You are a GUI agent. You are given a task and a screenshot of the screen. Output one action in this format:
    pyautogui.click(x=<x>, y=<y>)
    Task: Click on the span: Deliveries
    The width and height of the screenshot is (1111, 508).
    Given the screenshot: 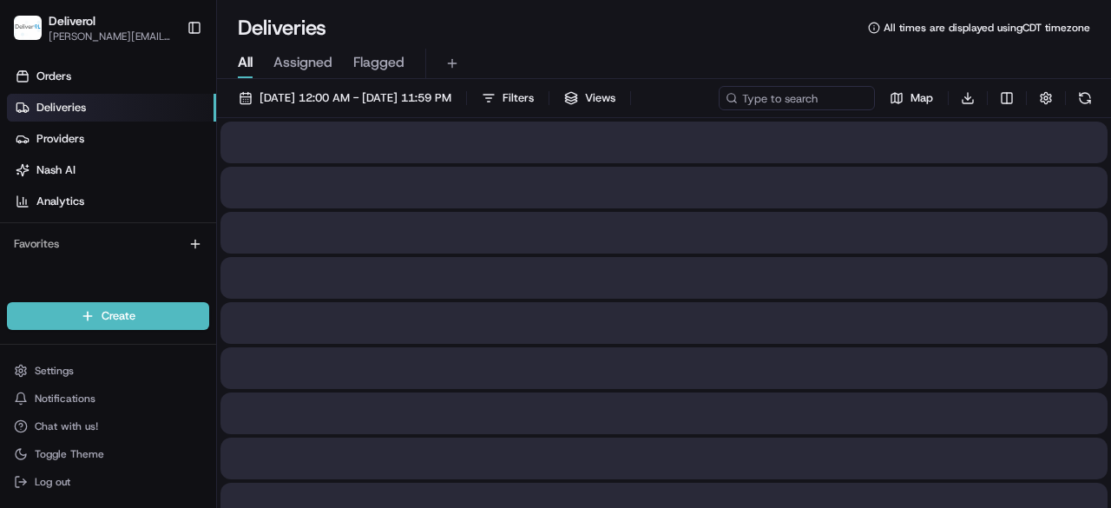 What is the action you would take?
    pyautogui.click(x=61, y=108)
    